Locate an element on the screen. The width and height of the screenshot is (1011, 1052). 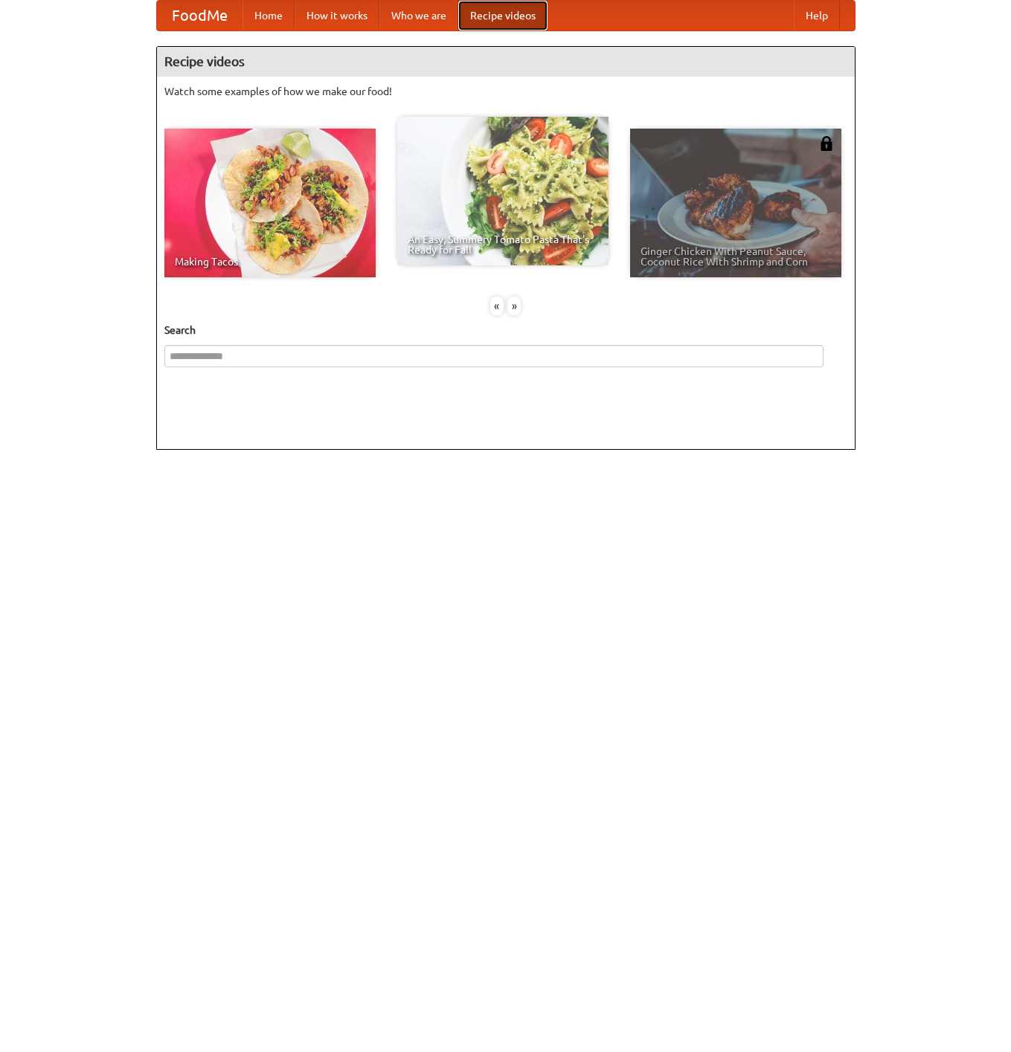
a: Who we are is located at coordinates (419, 16).